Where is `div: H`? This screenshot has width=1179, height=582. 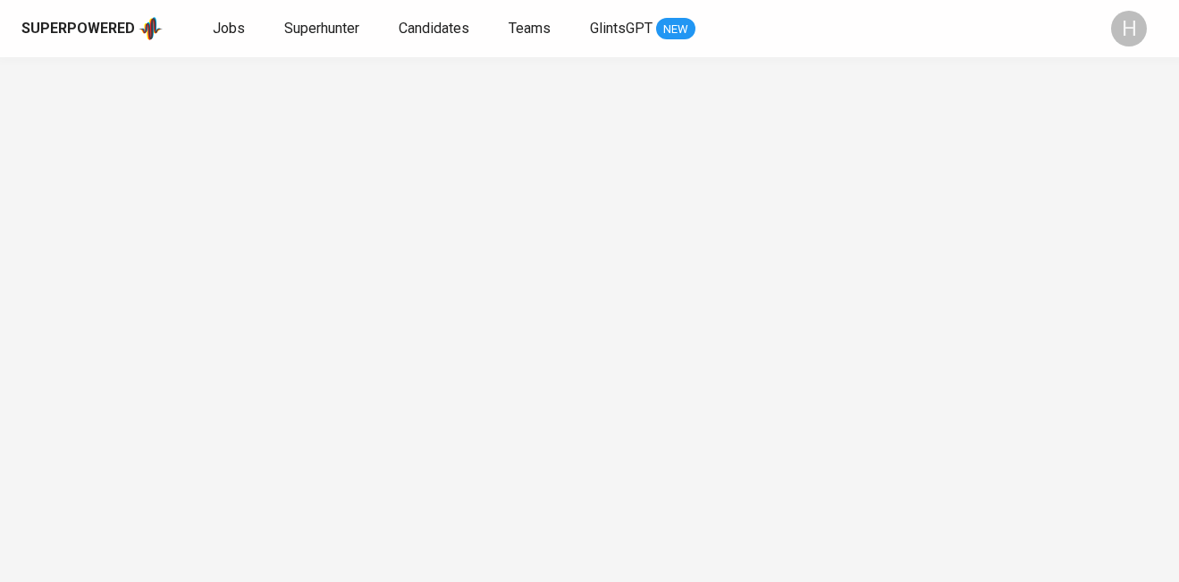 div: H is located at coordinates (1129, 29).